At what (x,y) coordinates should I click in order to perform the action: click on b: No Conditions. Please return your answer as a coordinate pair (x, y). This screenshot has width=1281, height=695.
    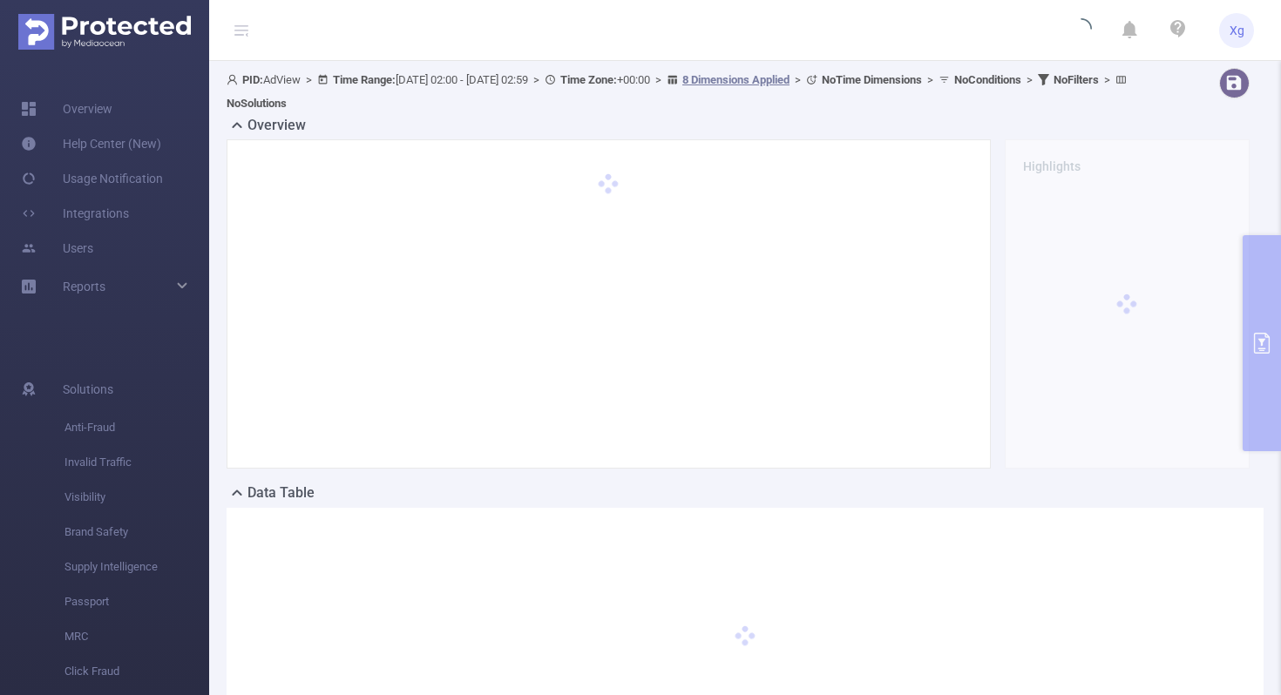
    Looking at the image, I should click on (987, 79).